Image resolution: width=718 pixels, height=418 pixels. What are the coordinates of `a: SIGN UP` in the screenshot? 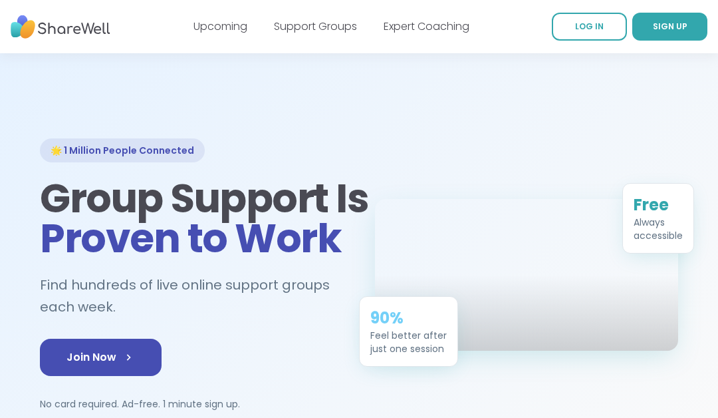 It's located at (670, 27).